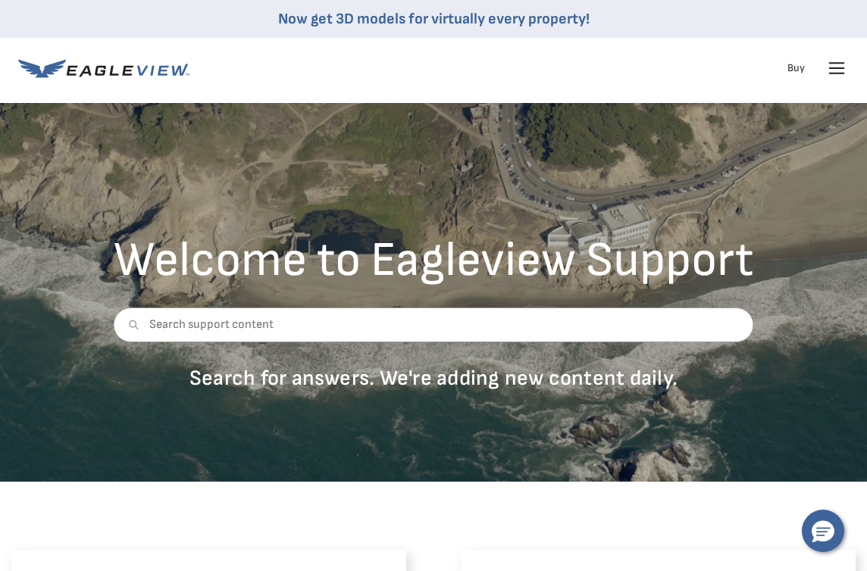 This screenshot has height=571, width=867. What do you see at coordinates (433, 261) in the screenshot?
I see `h2: Welcome to Eagleview Support` at bounding box center [433, 261].